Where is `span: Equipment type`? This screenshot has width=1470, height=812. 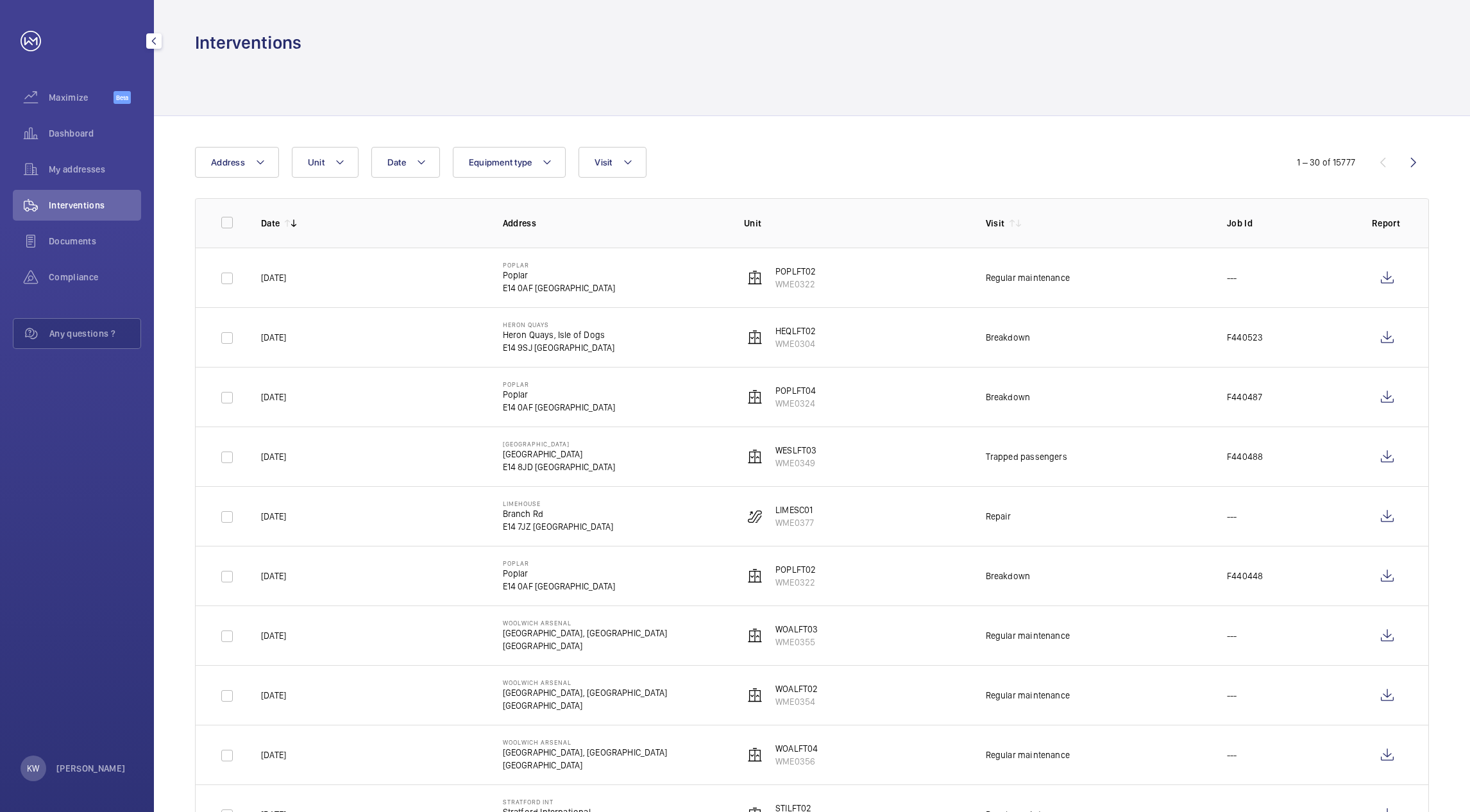
span: Equipment type is located at coordinates (500, 162).